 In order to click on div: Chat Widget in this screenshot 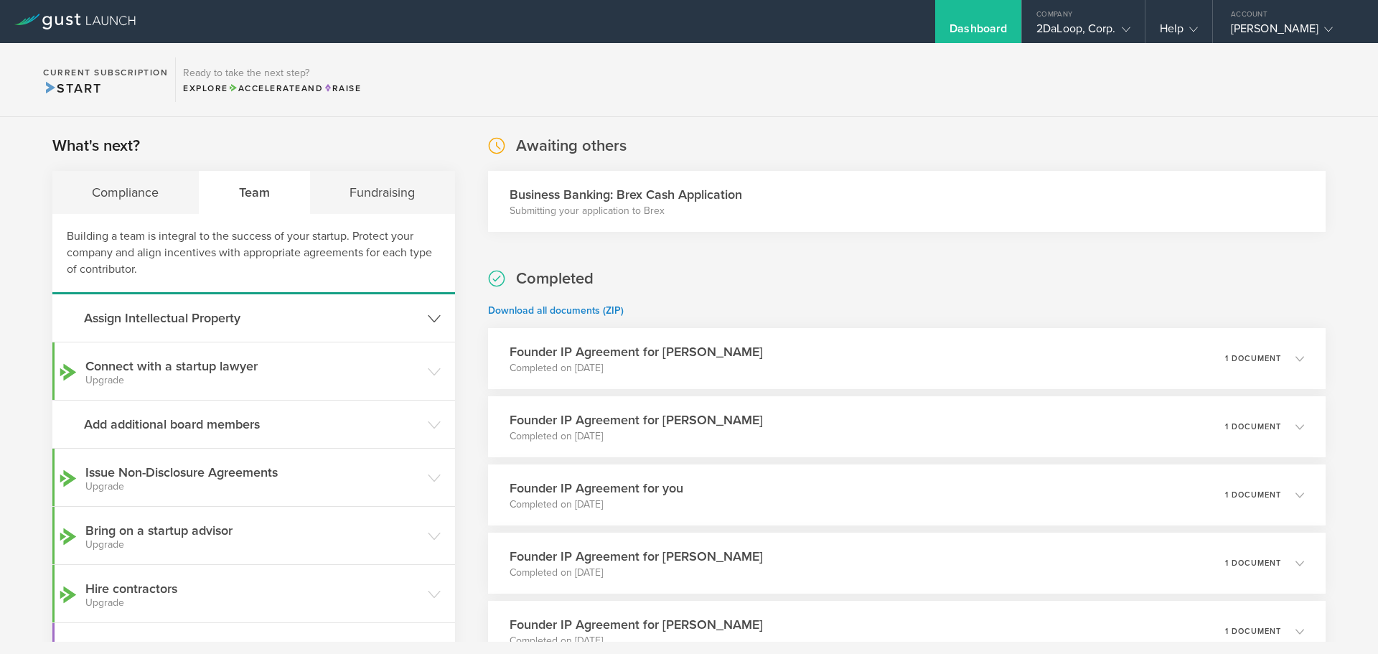, I will do `click(1342, 619)`.